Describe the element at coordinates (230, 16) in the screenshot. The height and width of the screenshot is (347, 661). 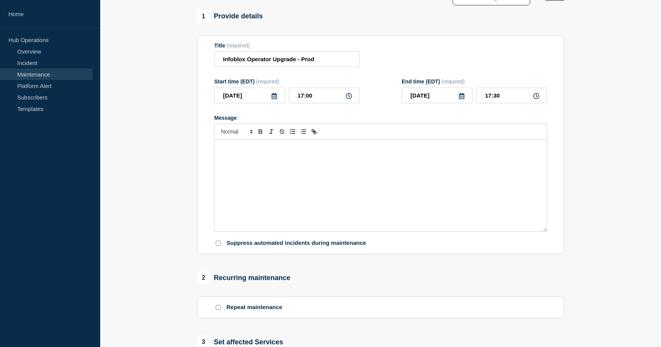
I see `div: Provide details` at that location.